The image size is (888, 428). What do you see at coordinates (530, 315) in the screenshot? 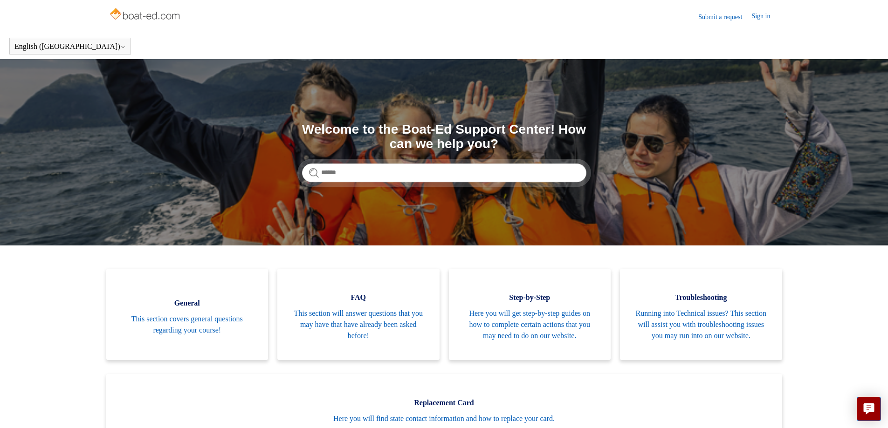
I see `a: Step-by-Step Here you will get step-by-step guides on how to complete certain actions that you ma...` at bounding box center [530, 315].